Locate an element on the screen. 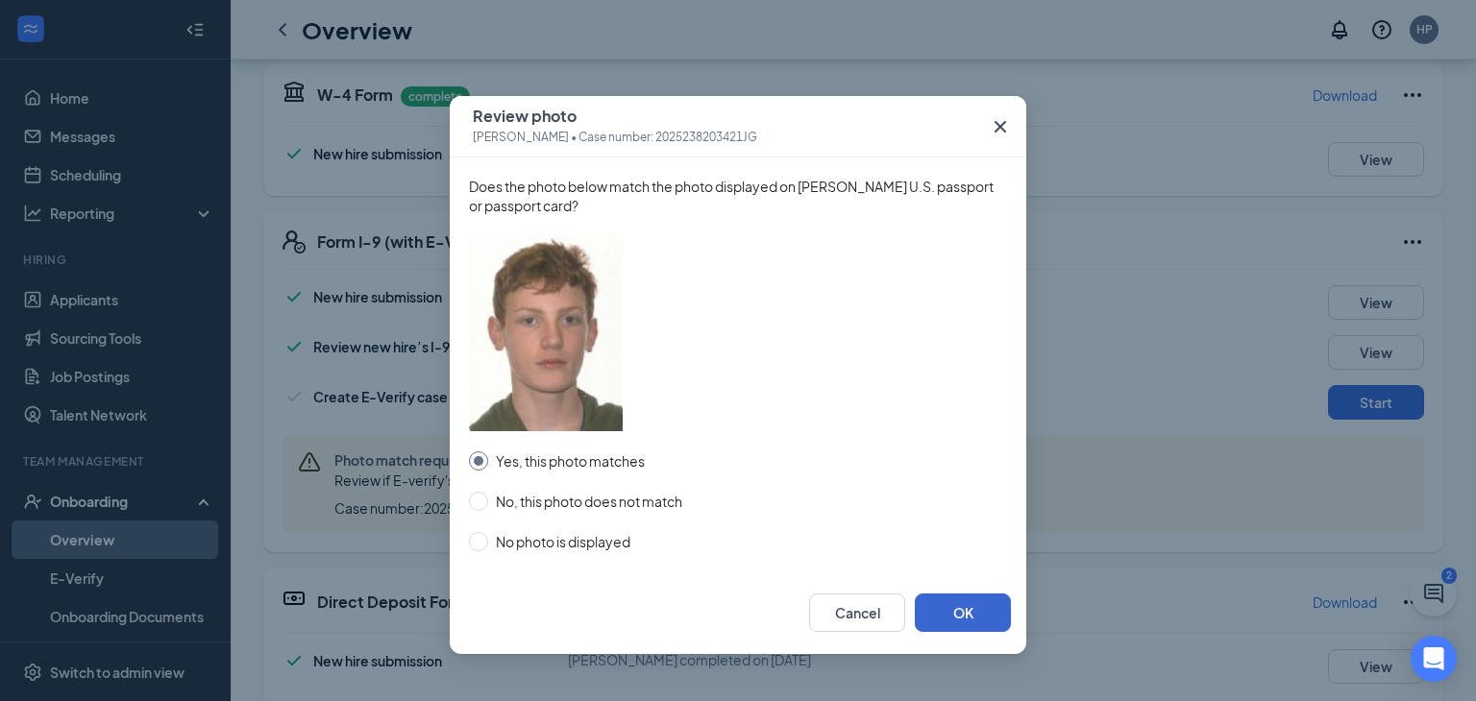  span: Review photo is located at coordinates (615, 116).